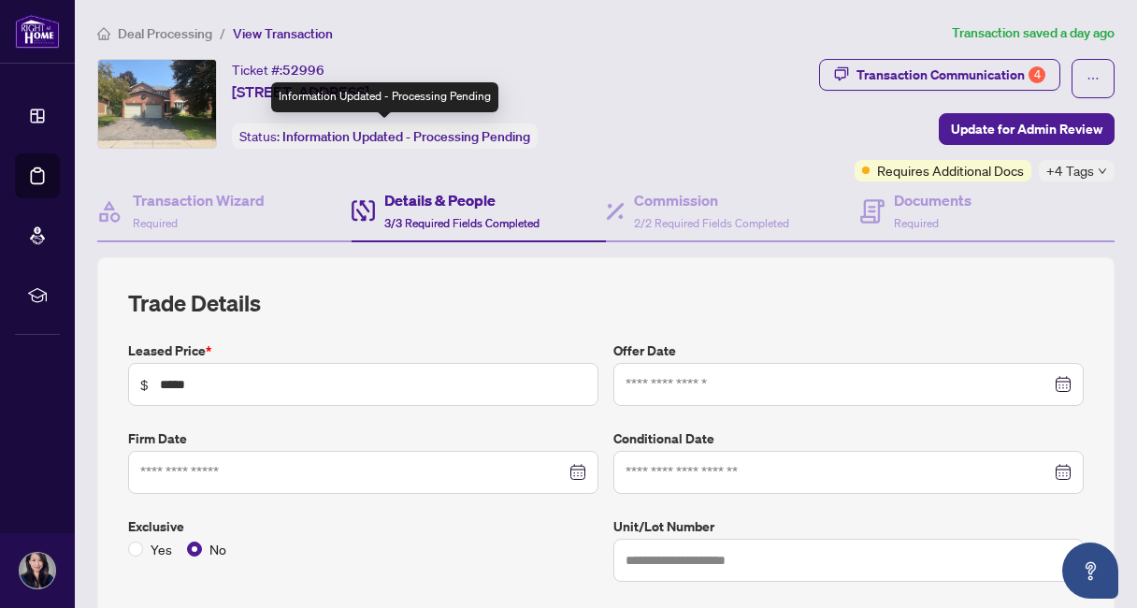 This screenshot has height=608, width=1137. Describe the element at coordinates (1026, 129) in the screenshot. I see `span: Update for Admin Review` at that location.